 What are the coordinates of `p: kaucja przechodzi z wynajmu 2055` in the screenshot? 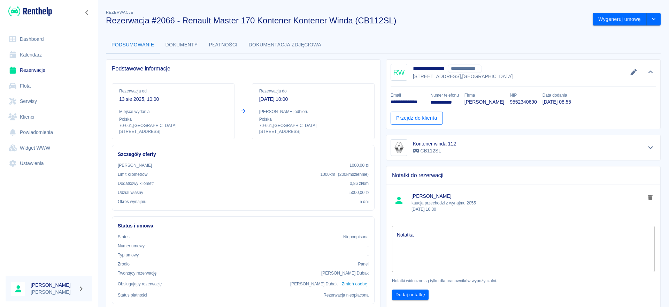 It's located at (528, 206).